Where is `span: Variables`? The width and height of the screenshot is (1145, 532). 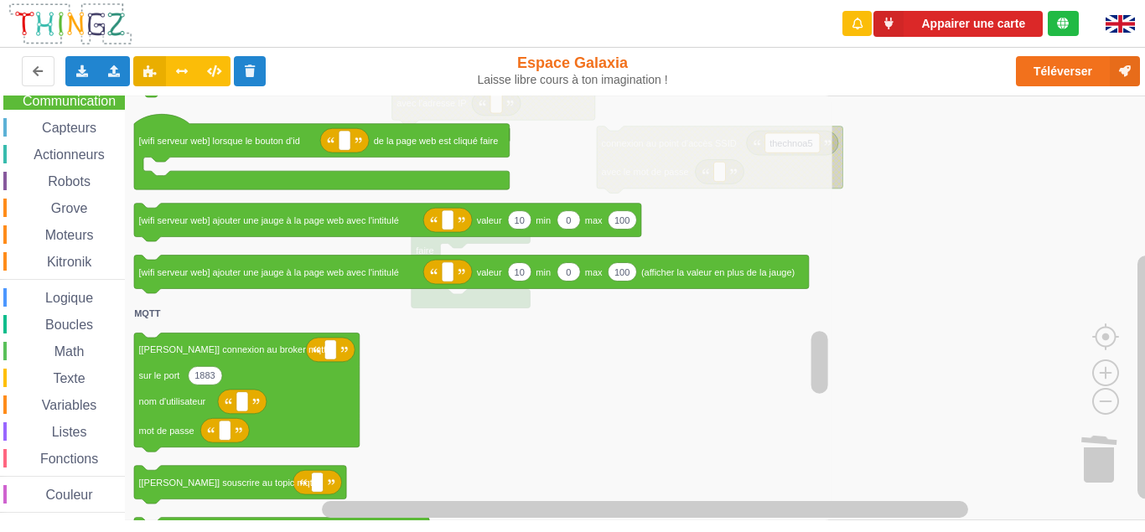 span: Variables is located at coordinates (70, 405).